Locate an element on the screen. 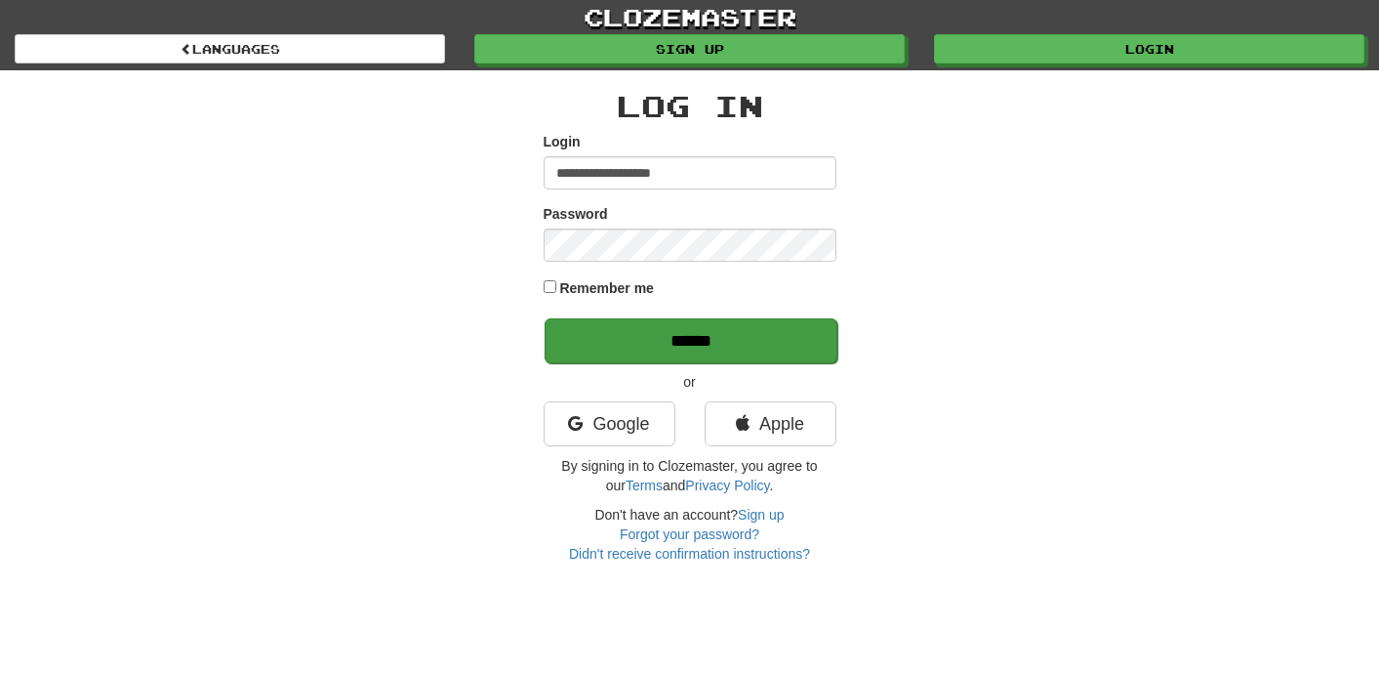 Image resolution: width=1379 pixels, height=673 pixels. a: Login is located at coordinates (1149, 49).